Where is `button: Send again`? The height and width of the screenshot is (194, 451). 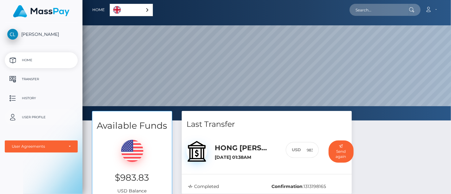
button: Send again is located at coordinates (341, 152).